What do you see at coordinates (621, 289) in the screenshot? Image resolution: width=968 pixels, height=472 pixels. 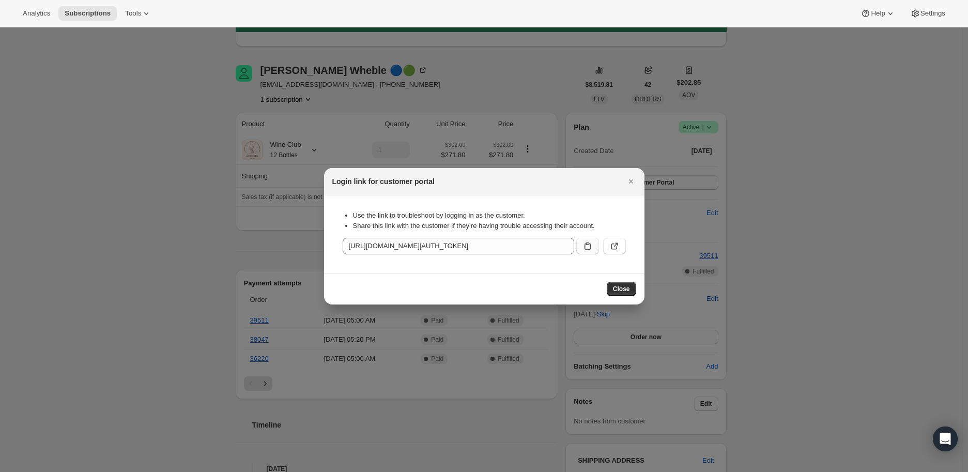 I see `span: Close` at bounding box center [621, 289].